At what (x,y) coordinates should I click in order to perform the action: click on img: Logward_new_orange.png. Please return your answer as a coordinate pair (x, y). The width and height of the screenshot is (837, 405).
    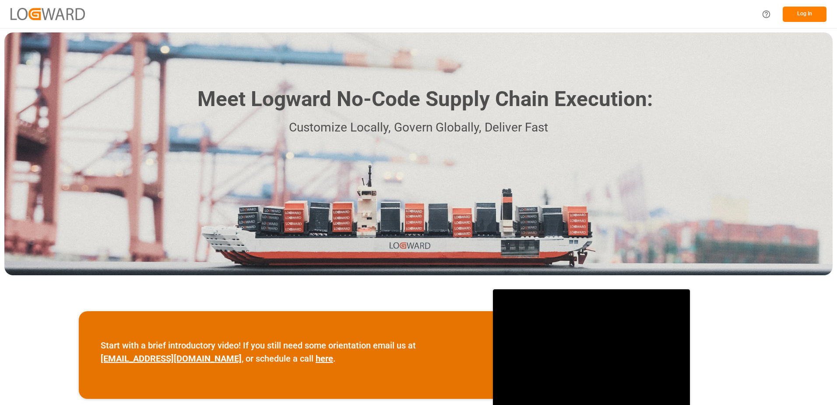
    Looking at the image, I should click on (48, 14).